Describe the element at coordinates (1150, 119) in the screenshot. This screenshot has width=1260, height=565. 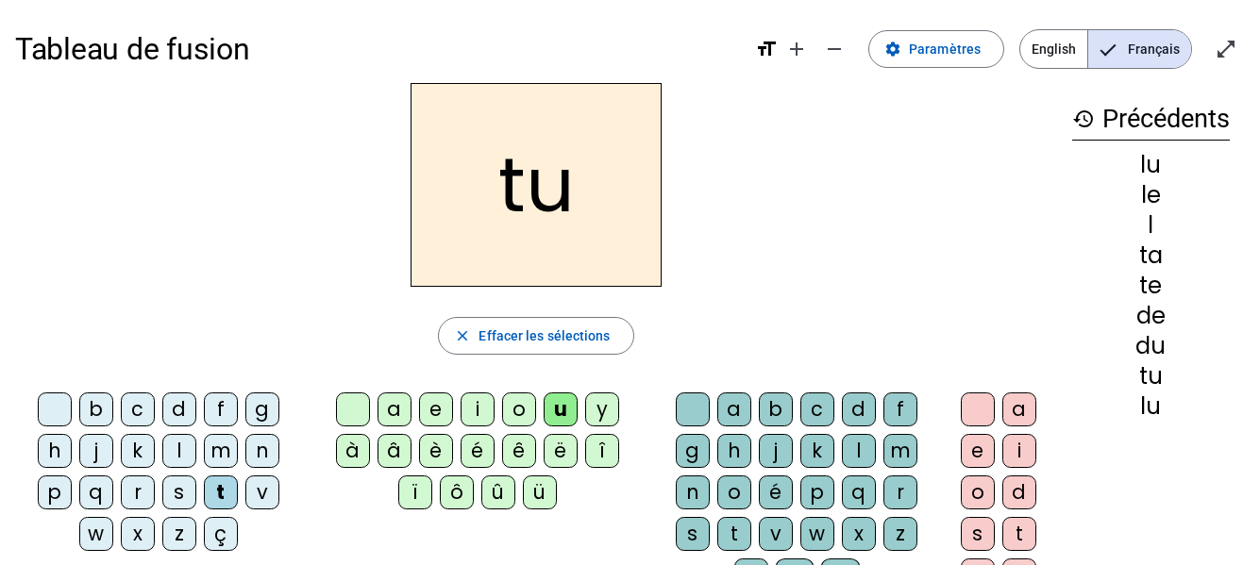
I see `h3: Précédents` at that location.